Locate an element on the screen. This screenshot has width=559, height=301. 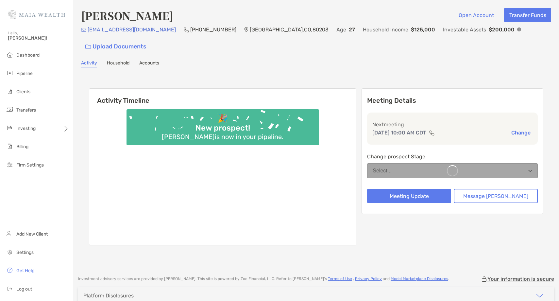
p: Your information is secure is located at coordinates (521, 278).